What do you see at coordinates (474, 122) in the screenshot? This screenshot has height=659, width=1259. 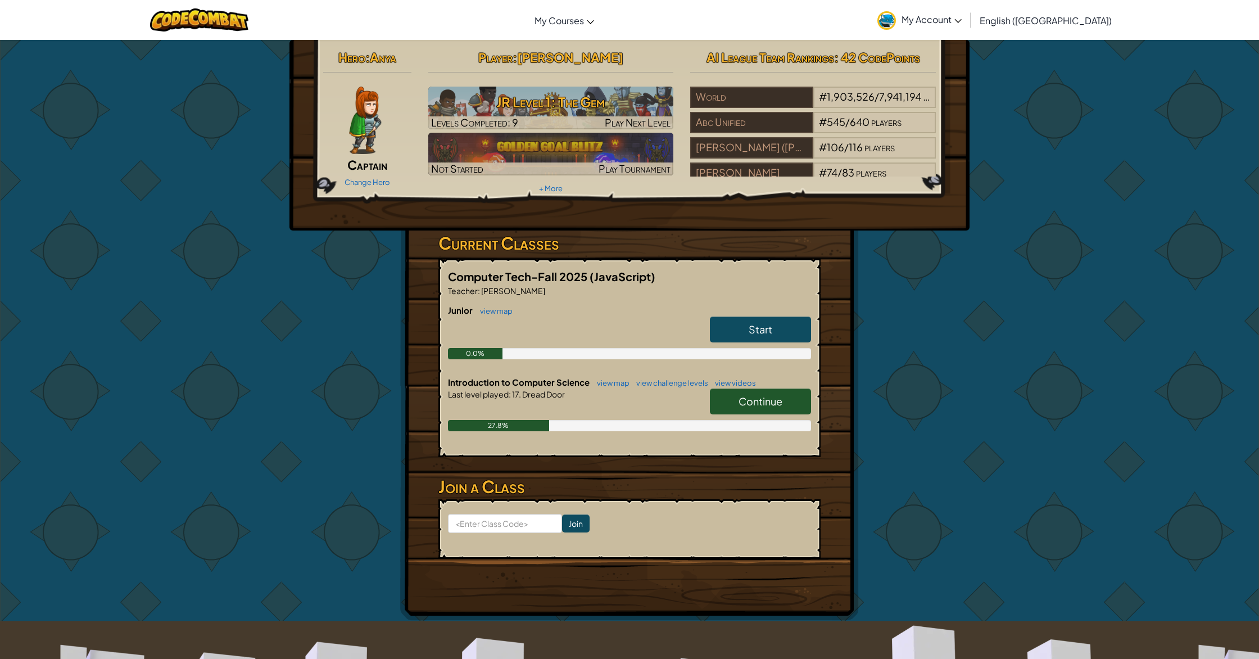 I see `span: Levels Completed: 9` at bounding box center [474, 122].